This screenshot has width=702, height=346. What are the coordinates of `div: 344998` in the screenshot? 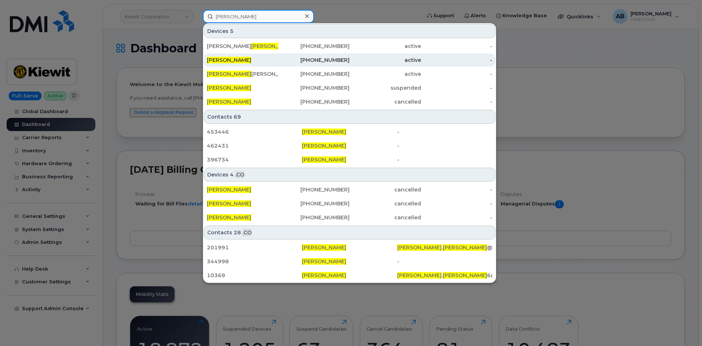 It's located at (254, 262).